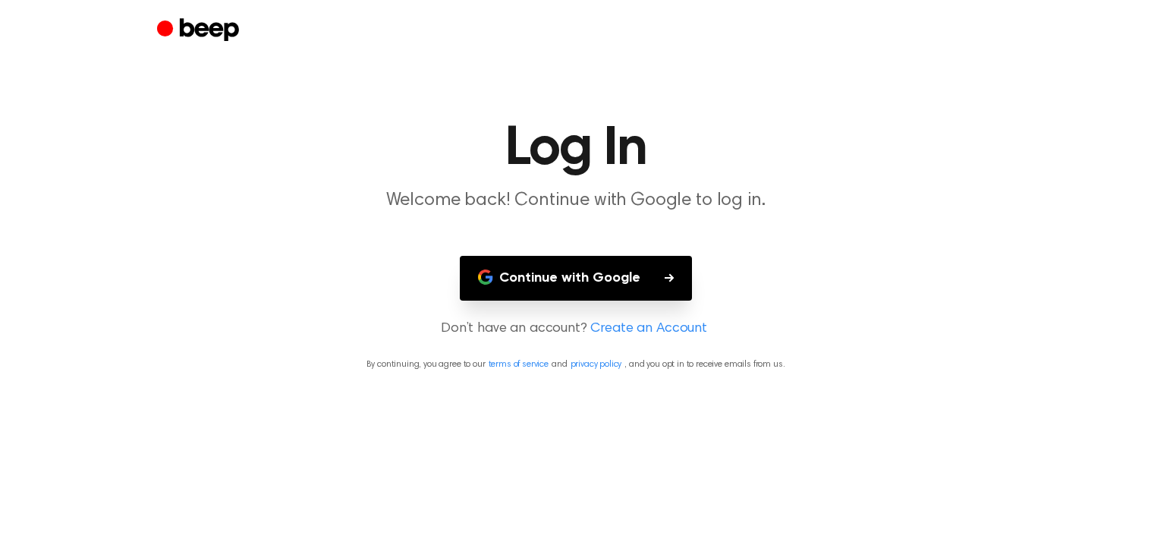 The image size is (1151, 555). Describe the element at coordinates (649, 328) in the screenshot. I see `a: Create an Account` at that location.